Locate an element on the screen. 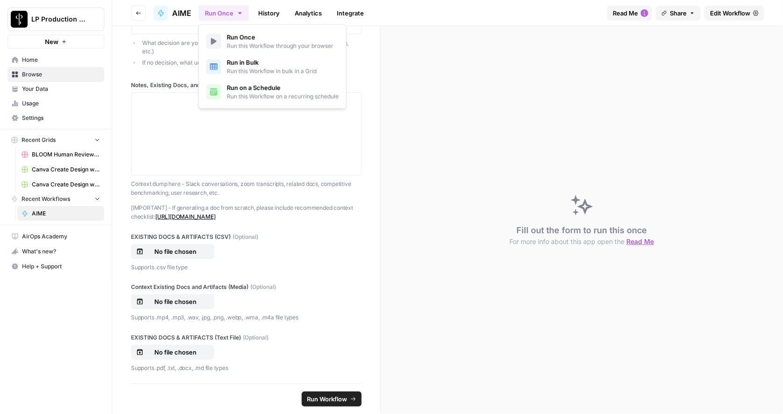  span: Your Data is located at coordinates (61, 89).